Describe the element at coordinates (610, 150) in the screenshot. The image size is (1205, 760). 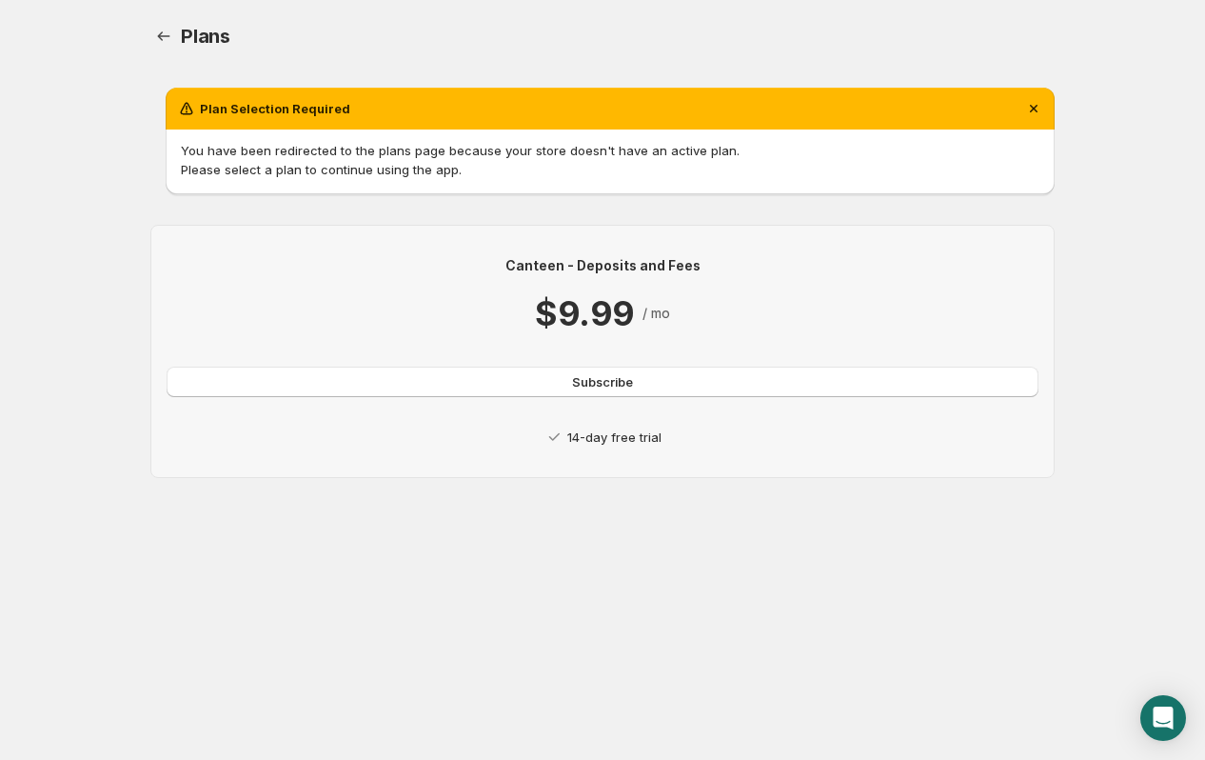
I see `p: You have been redirected to the plans page because your store doesn't have an active plan.` at that location.